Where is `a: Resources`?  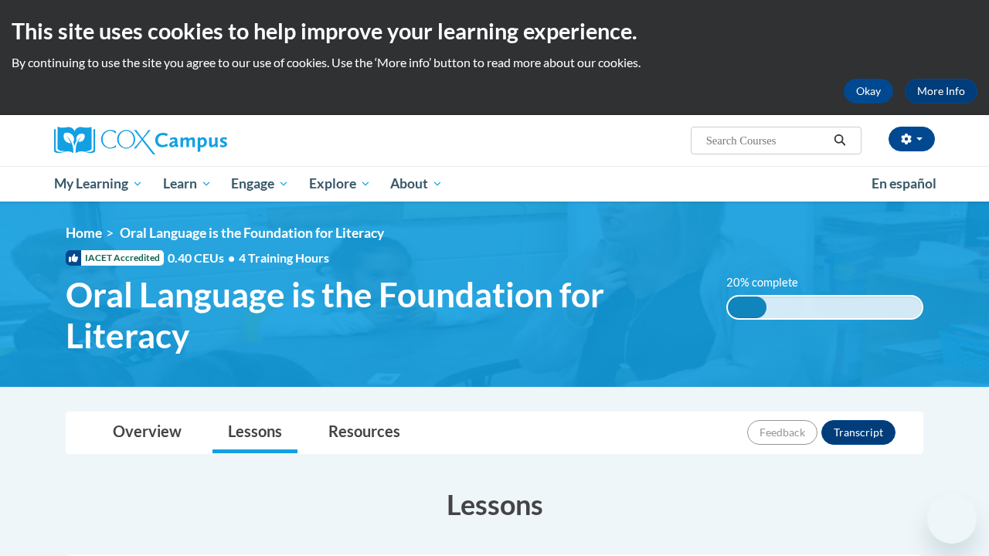
a: Resources is located at coordinates (364, 432).